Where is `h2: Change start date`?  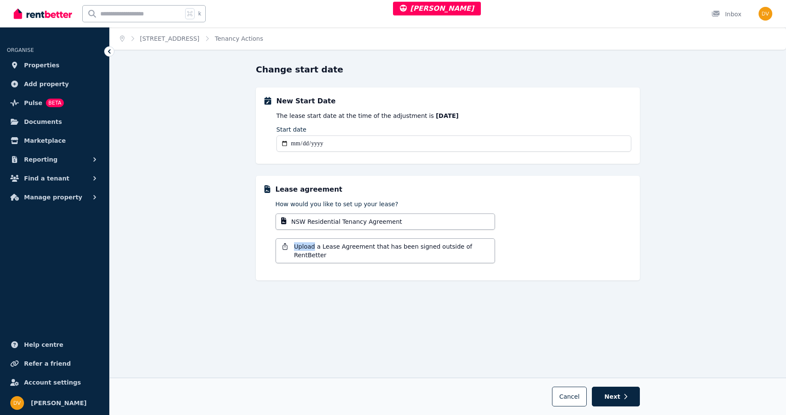 h2: Change start date is located at coordinates (300, 69).